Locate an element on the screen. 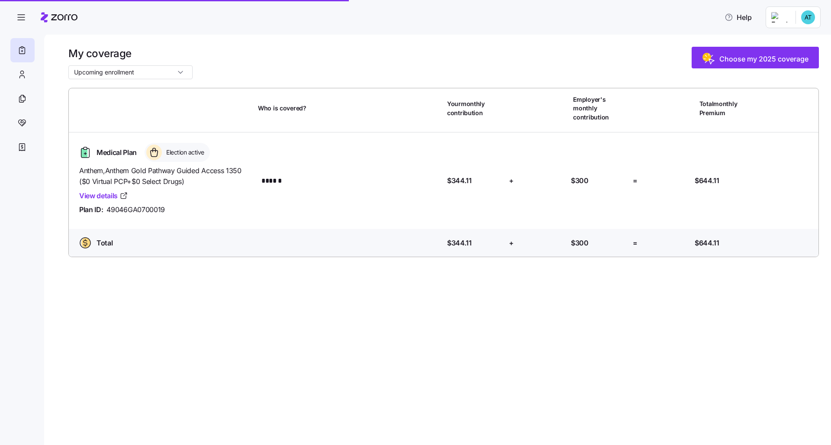 The width and height of the screenshot is (831, 445). h1: My coverage is located at coordinates (130, 53).